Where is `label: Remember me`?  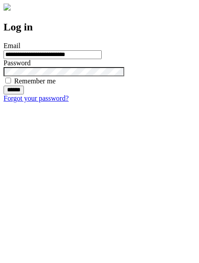 label: Remember me is located at coordinates (35, 81).